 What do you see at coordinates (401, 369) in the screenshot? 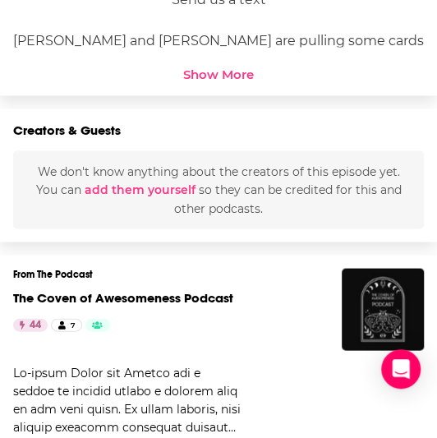
I see `div: Open Intercom Messenger` at bounding box center [401, 369].